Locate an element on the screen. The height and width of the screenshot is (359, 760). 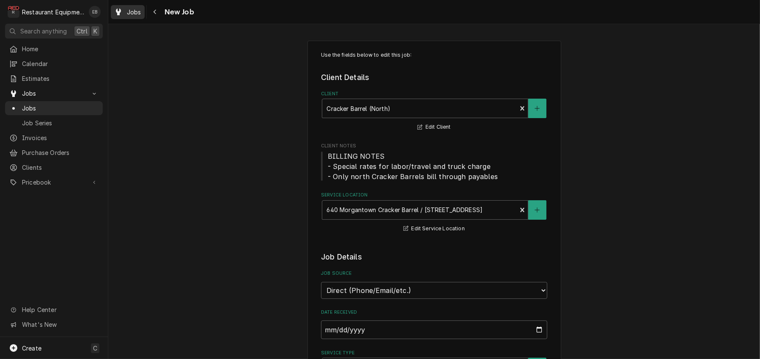
div: Date Received is located at coordinates (434, 324).